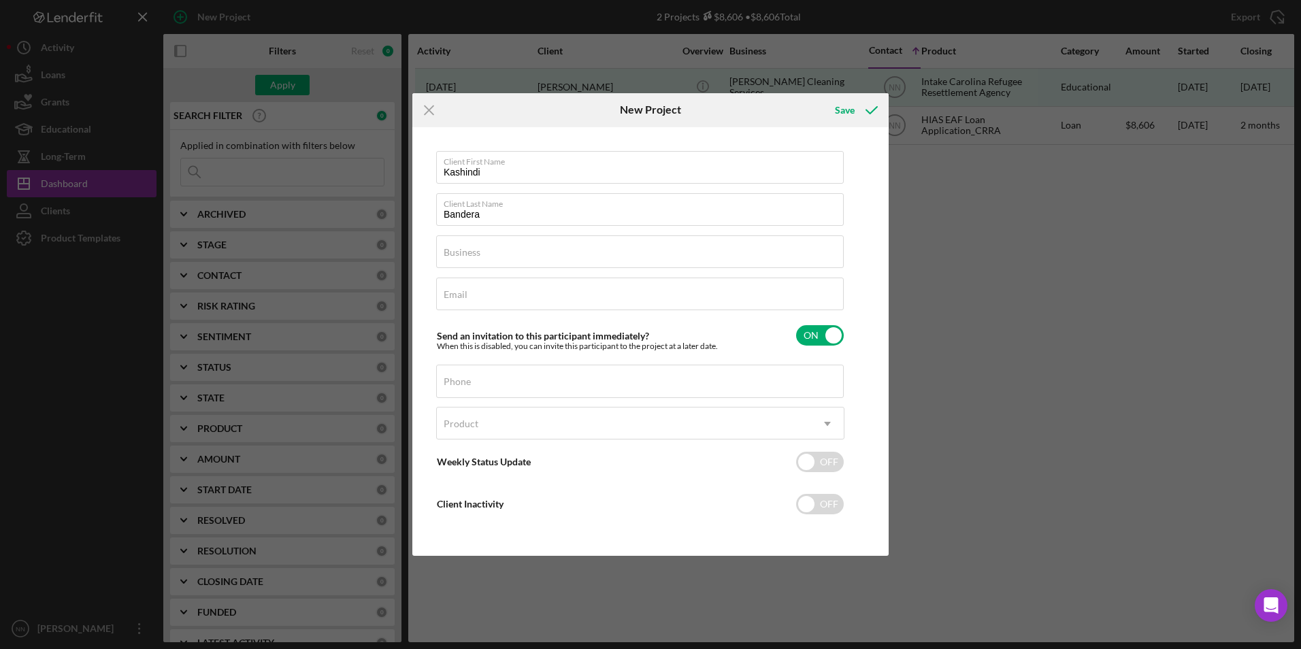 The image size is (1301, 649). I want to click on label: Send an invitation to this participant immediately?, so click(543, 335).